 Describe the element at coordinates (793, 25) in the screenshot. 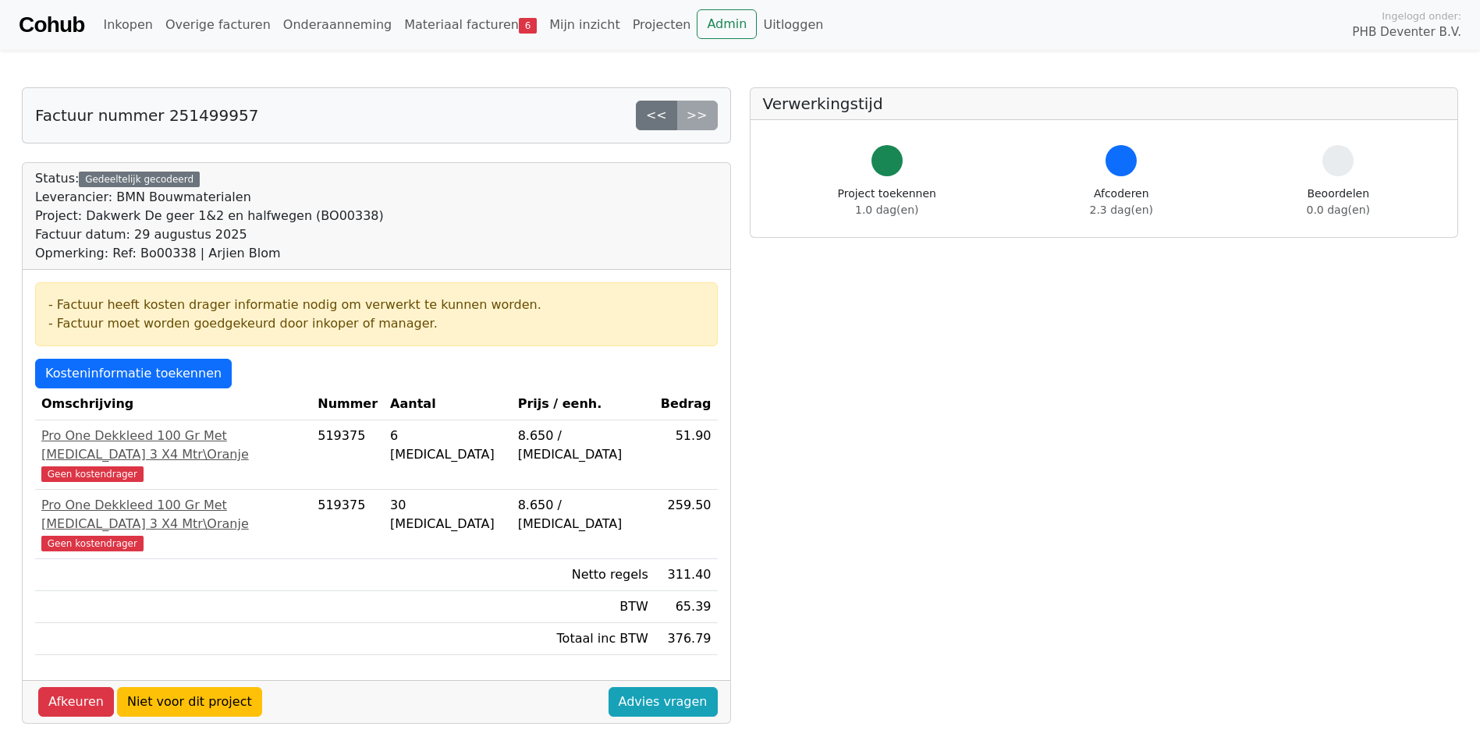

I see `a: Uitloggen` at that location.